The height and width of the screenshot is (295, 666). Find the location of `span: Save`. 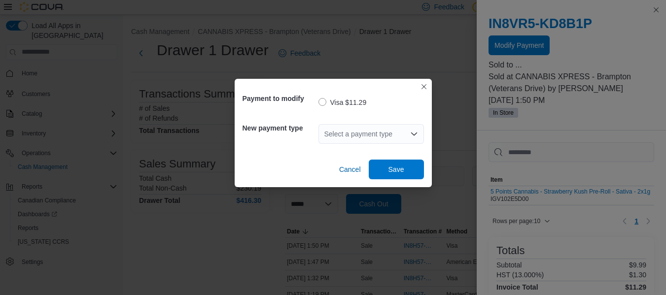

span: Save is located at coordinates (396, 170).